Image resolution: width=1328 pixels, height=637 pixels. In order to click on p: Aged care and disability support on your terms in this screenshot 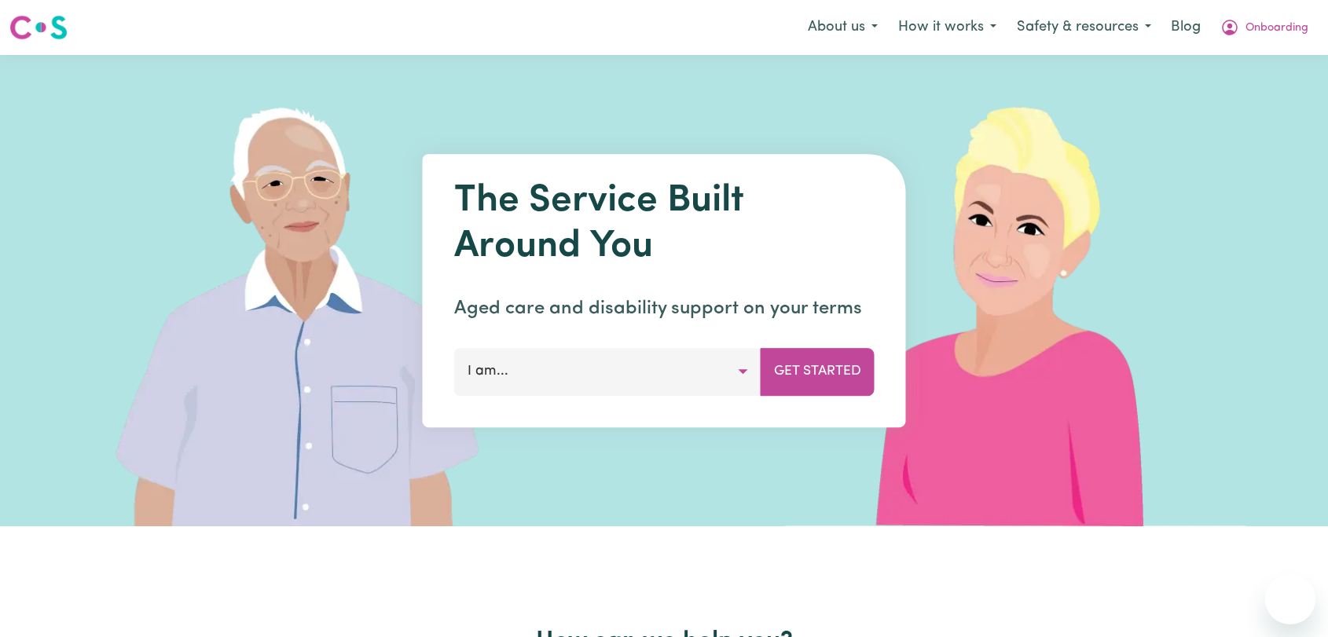, I will do `click(664, 309)`.